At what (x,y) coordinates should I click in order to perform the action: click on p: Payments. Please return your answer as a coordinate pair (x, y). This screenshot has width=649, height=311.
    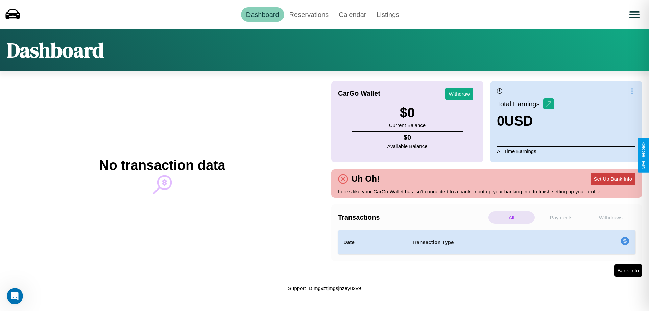
    Looking at the image, I should click on (561, 217).